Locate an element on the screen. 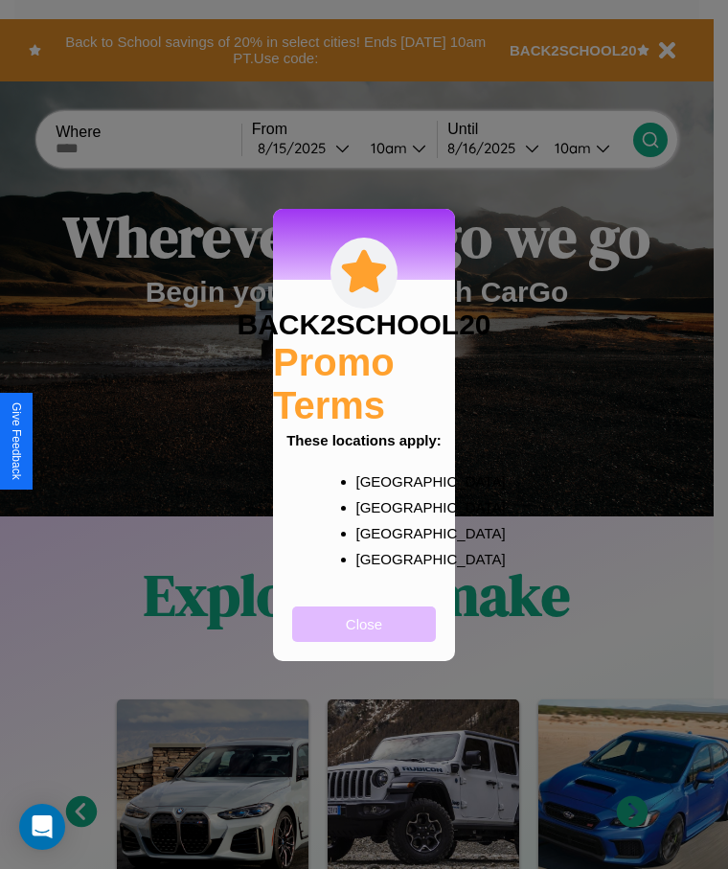  div: Give Feedback is located at coordinates (16, 441).